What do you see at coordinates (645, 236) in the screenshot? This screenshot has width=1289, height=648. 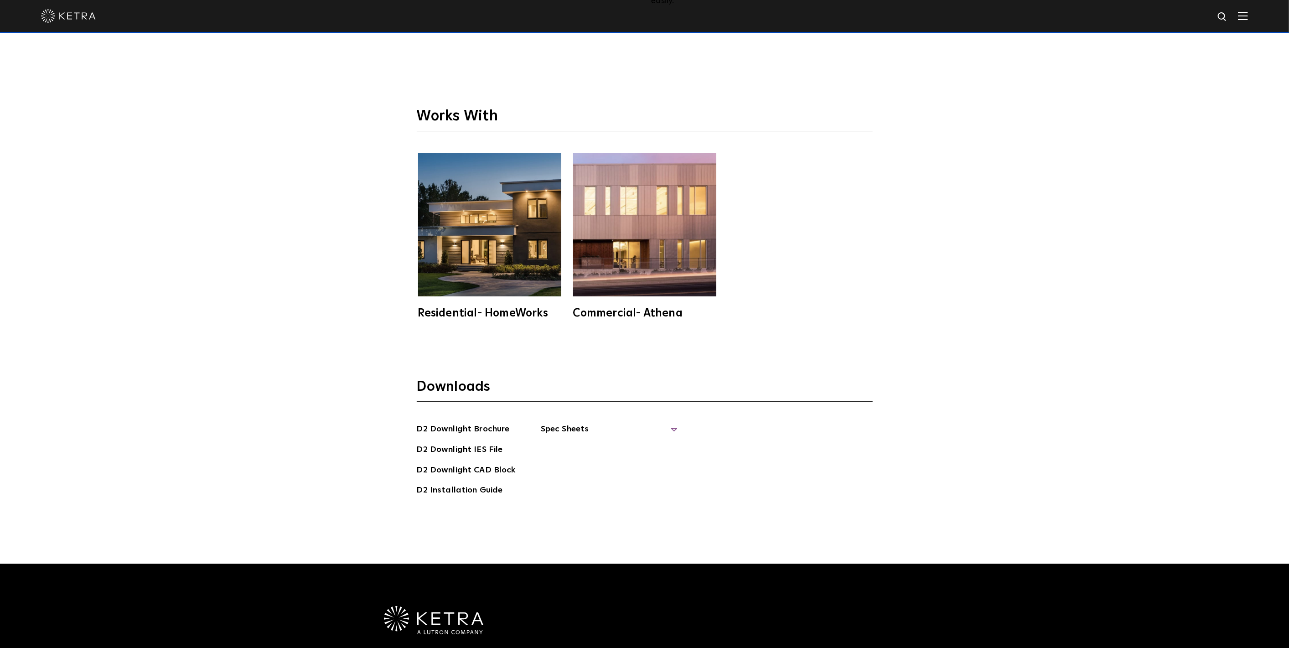 I see `a: Commercial- Athena` at bounding box center [645, 236].